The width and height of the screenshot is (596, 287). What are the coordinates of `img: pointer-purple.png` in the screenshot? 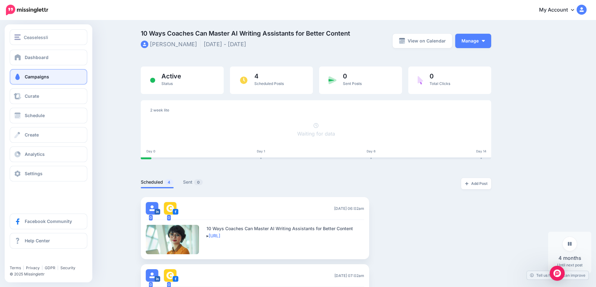 It's located at (420, 80).